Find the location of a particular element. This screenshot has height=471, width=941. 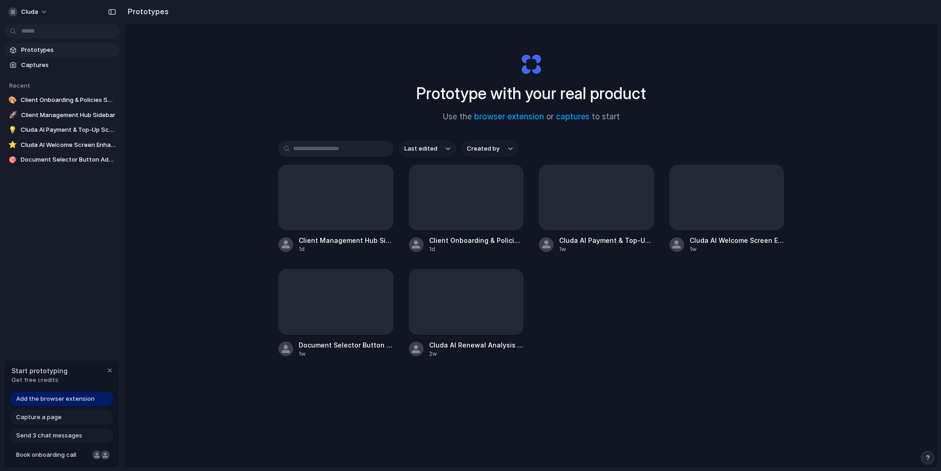

a: 💡Cluda AI Payment & Top-Up Screen is located at coordinates (62, 130).